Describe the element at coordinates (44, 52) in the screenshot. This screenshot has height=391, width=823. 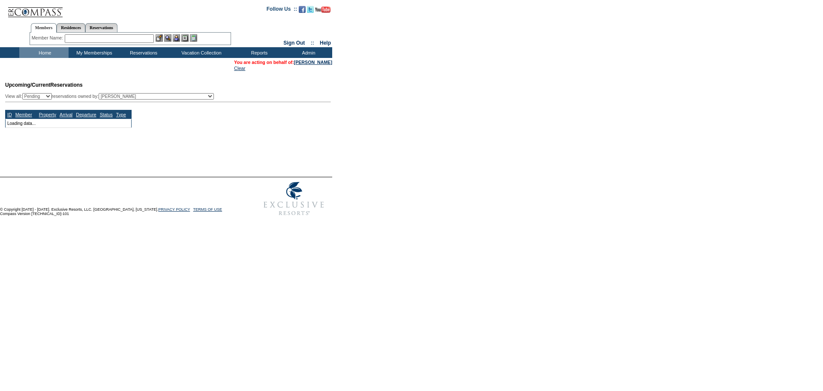
I see `td: Home` at that location.